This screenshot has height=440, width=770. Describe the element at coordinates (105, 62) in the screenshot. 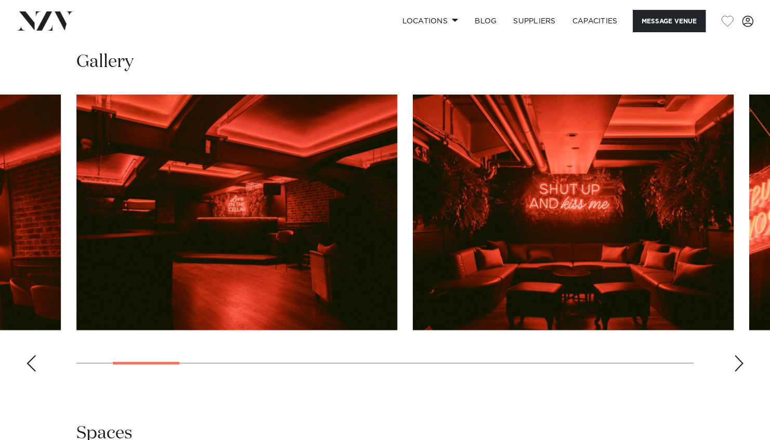

I see `h2: Gallery` at that location.